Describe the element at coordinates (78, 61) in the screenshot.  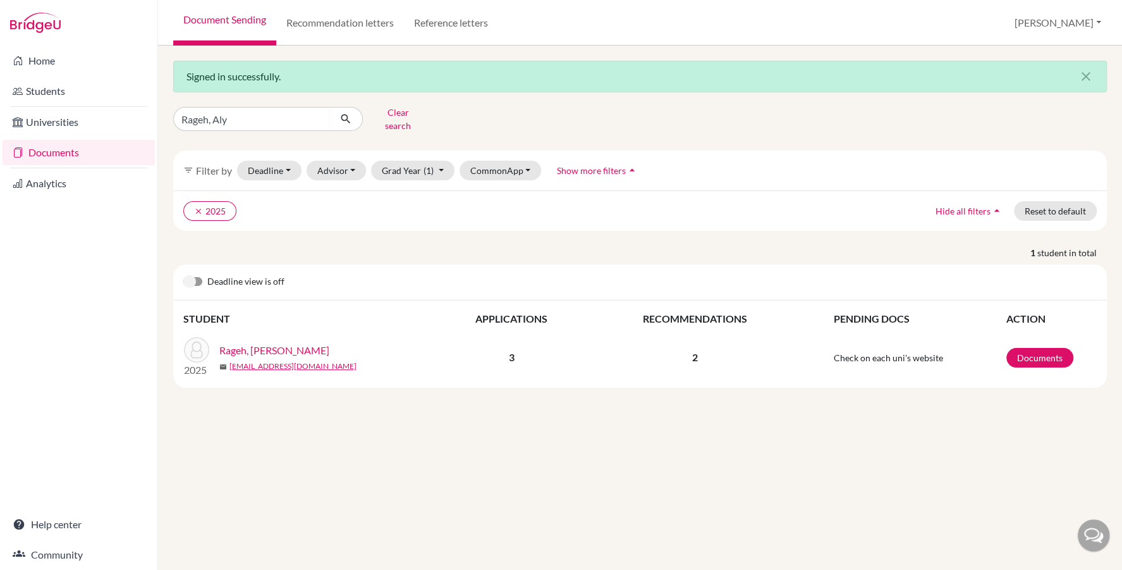
I see `a: Home` at that location.